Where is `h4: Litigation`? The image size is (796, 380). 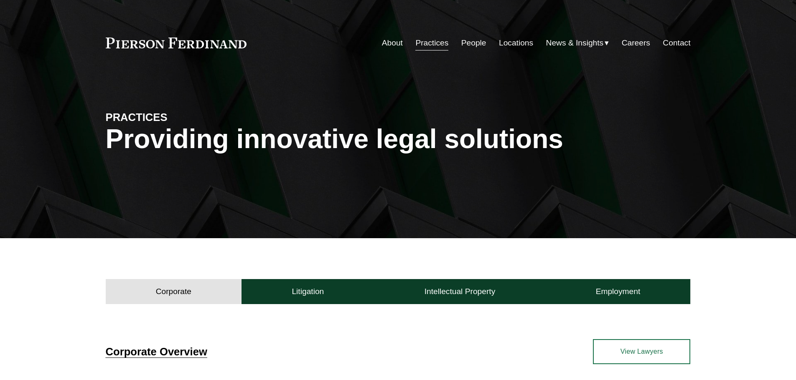
h4: Litigation is located at coordinates (307, 292).